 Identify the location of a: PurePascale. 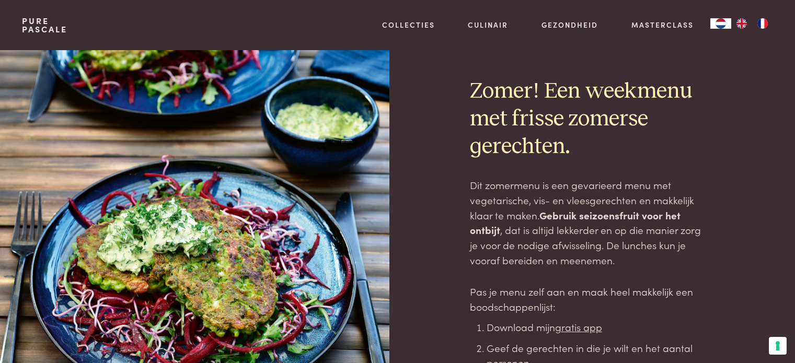
(44, 25).